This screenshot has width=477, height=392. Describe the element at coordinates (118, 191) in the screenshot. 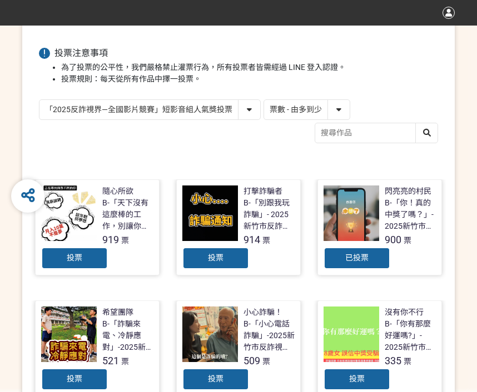

I see `div: 隨心所欲` at that location.